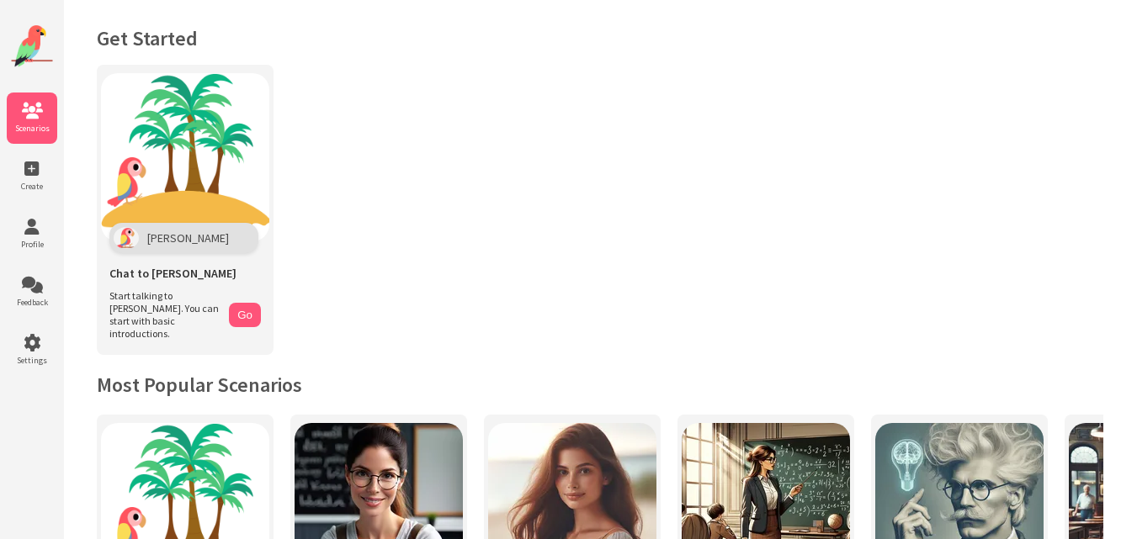 This screenshot has width=1137, height=539. Describe the element at coordinates (32, 186) in the screenshot. I see `span: Create` at that location.